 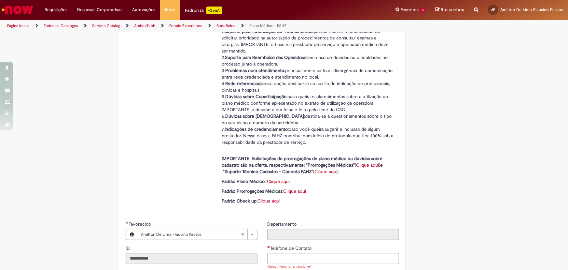 I want to click on a: Rascunhos, so click(x=450, y=10).